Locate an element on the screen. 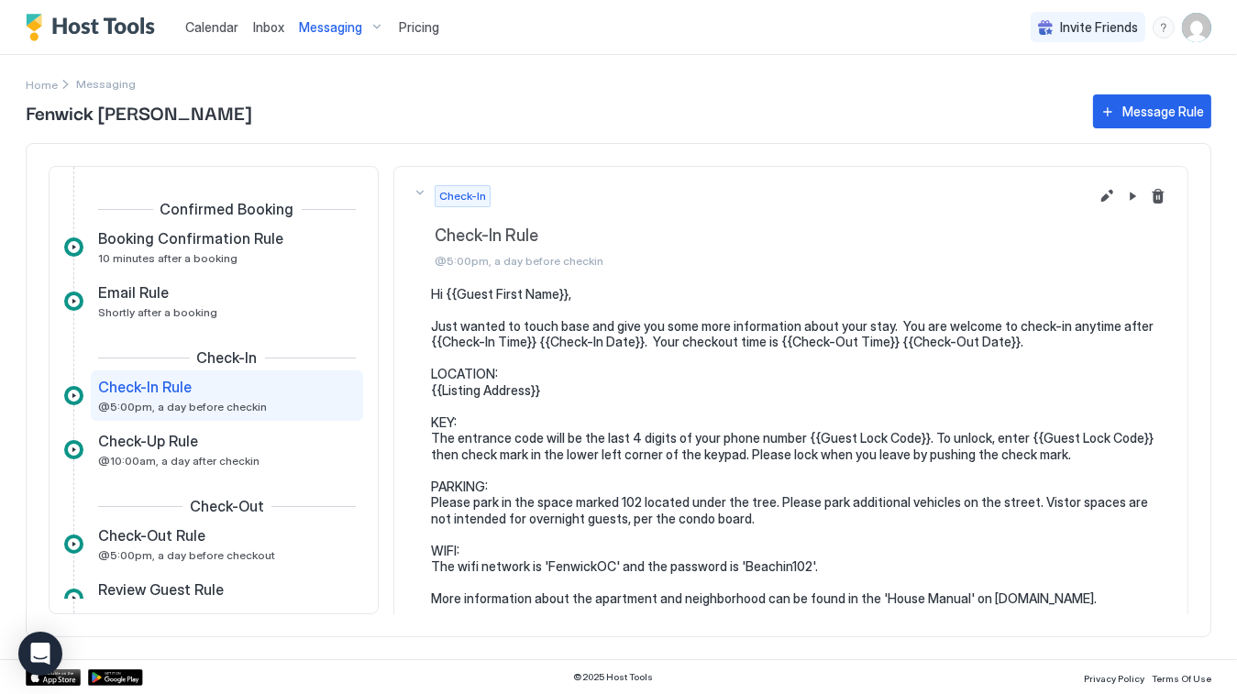  section: Check-InCheck-In Rule@5:00pm, a day before checkinEdit message rulePause Message RuleDelete messa... is located at coordinates (791, 488).